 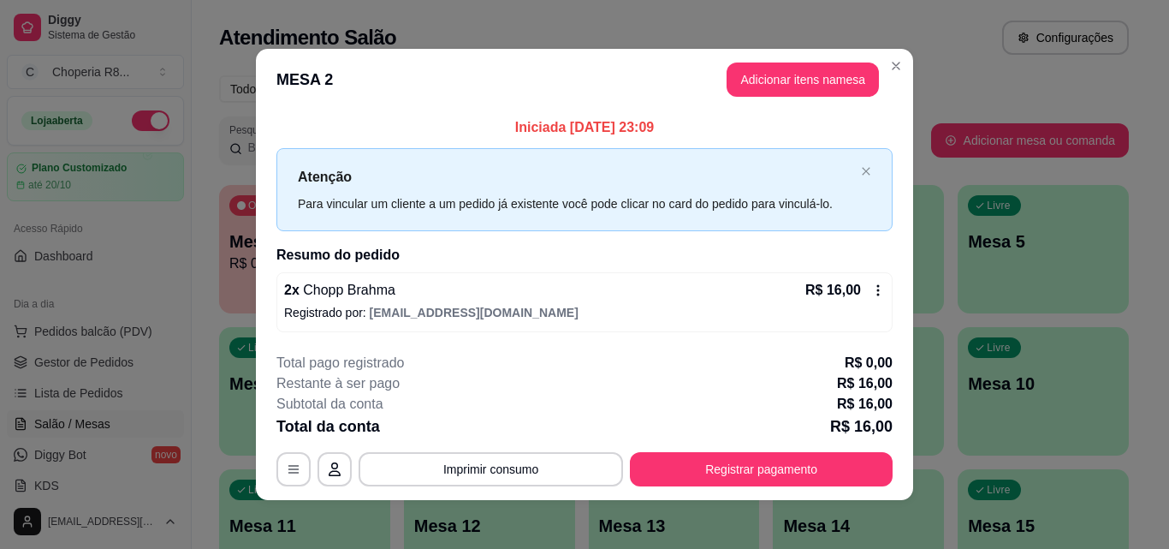 What do you see at coordinates (328, 426) in the screenshot?
I see `p: Total da conta` at bounding box center [328, 426].